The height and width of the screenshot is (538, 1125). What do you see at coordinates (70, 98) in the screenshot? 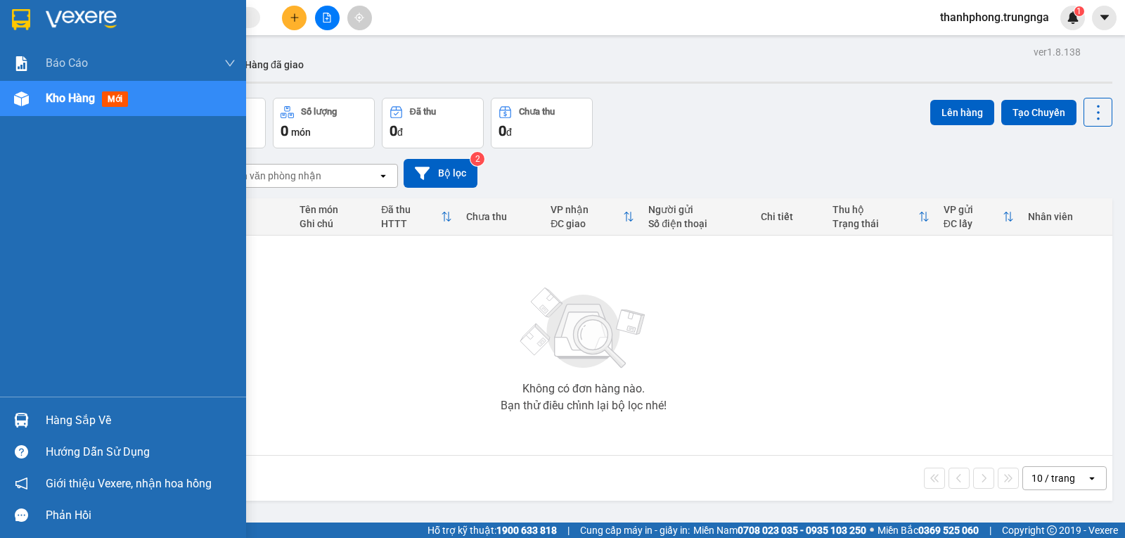
I see `span: Kho hàng` at bounding box center [70, 98].